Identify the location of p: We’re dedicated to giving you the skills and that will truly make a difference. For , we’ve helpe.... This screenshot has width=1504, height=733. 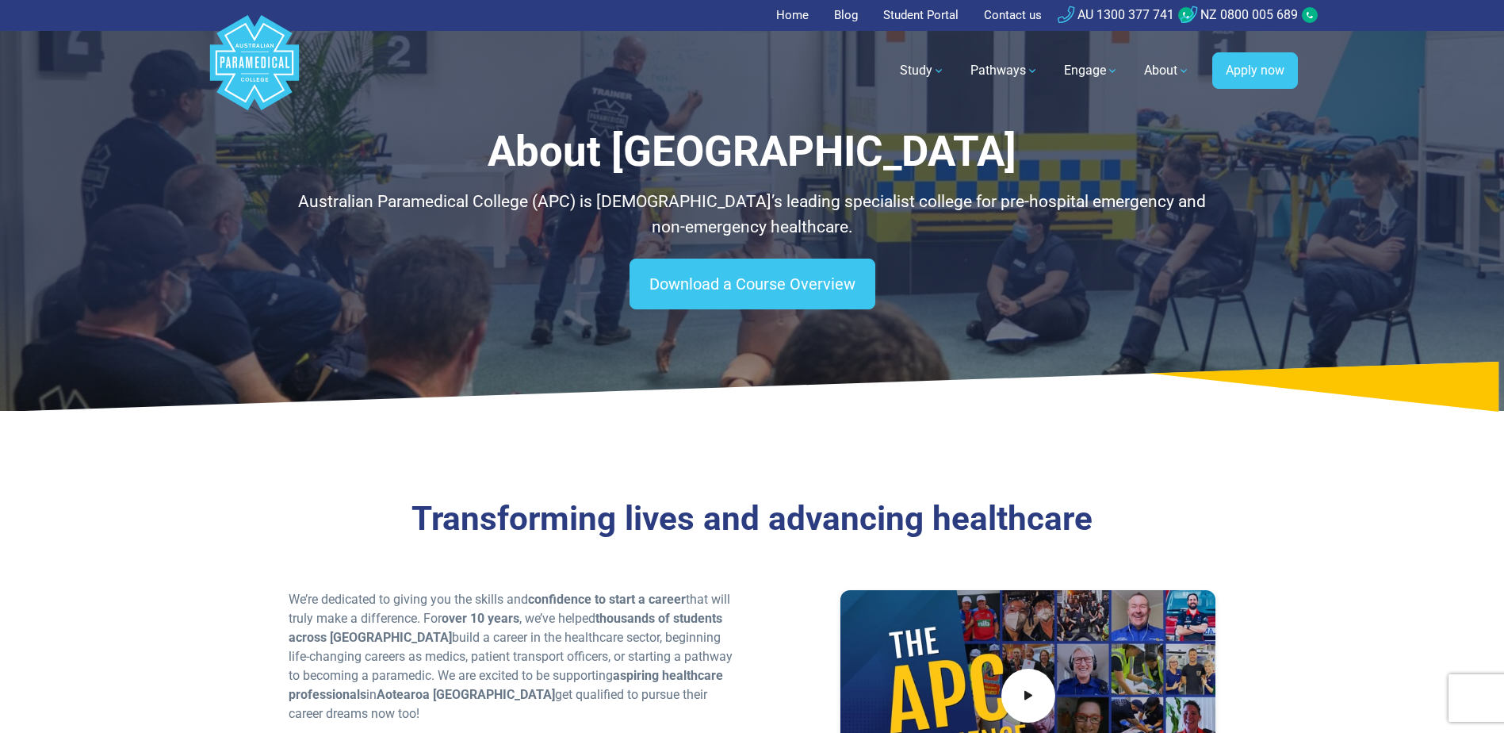
(515, 656).